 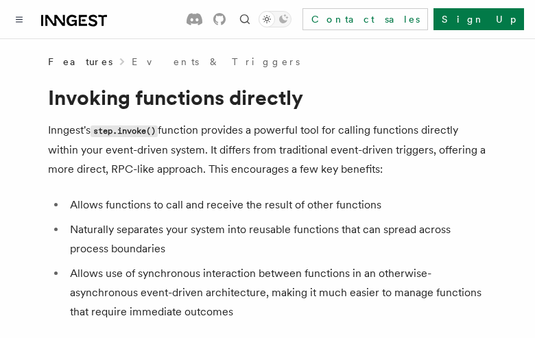 What do you see at coordinates (245, 19) in the screenshot?
I see `button: Find something...` at bounding box center [245, 19].